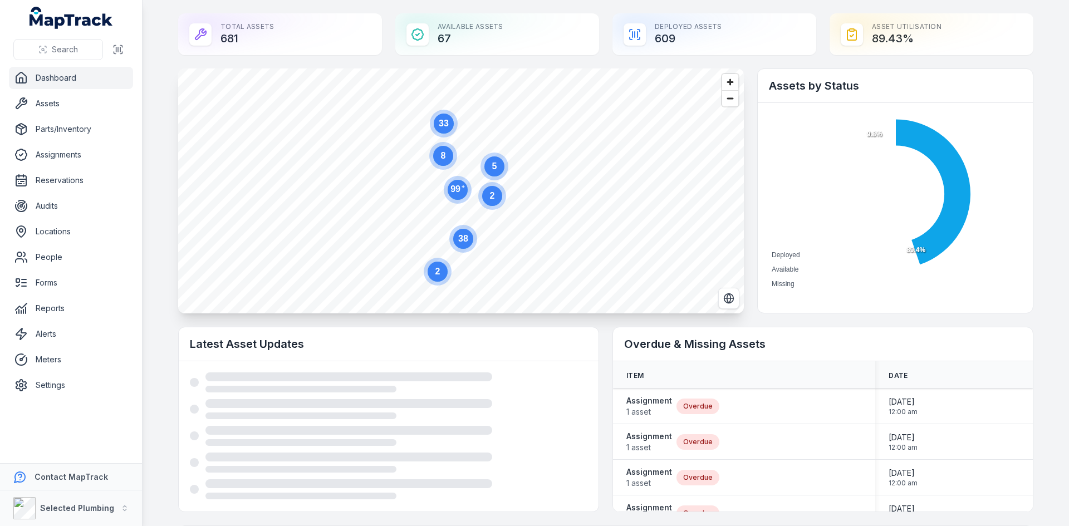 This screenshot has height=526, width=1069. Describe the element at coordinates (58, 50) in the screenshot. I see `button: Search` at that location.